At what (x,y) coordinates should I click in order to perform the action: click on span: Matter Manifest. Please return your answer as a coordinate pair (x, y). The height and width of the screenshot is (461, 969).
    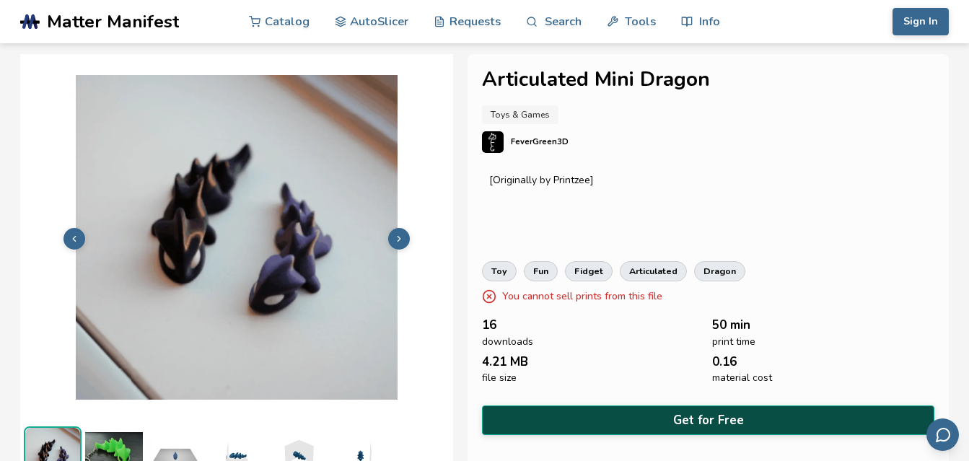
    Looking at the image, I should click on (113, 22).